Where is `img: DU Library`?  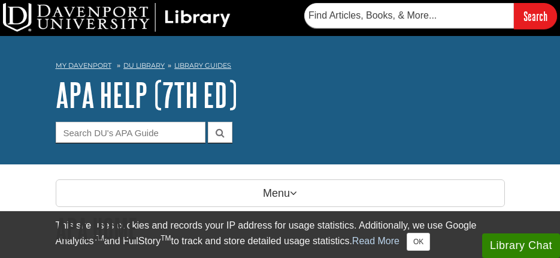 img: DU Library is located at coordinates (117, 17).